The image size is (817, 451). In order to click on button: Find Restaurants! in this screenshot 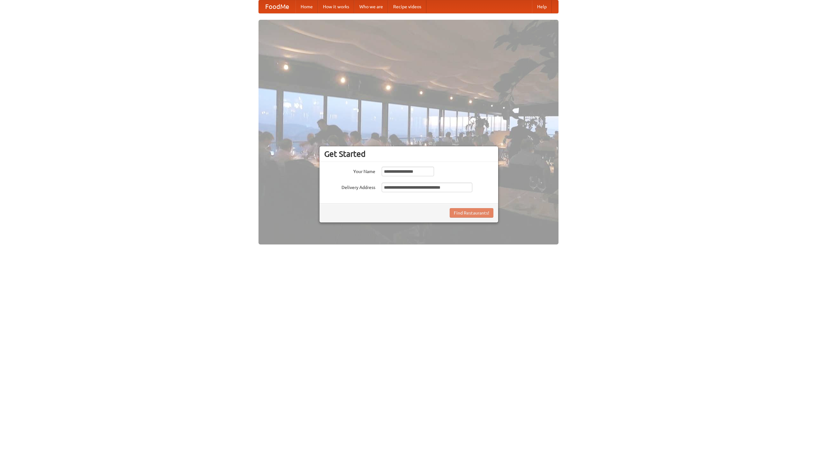, I will do `click(471, 213)`.